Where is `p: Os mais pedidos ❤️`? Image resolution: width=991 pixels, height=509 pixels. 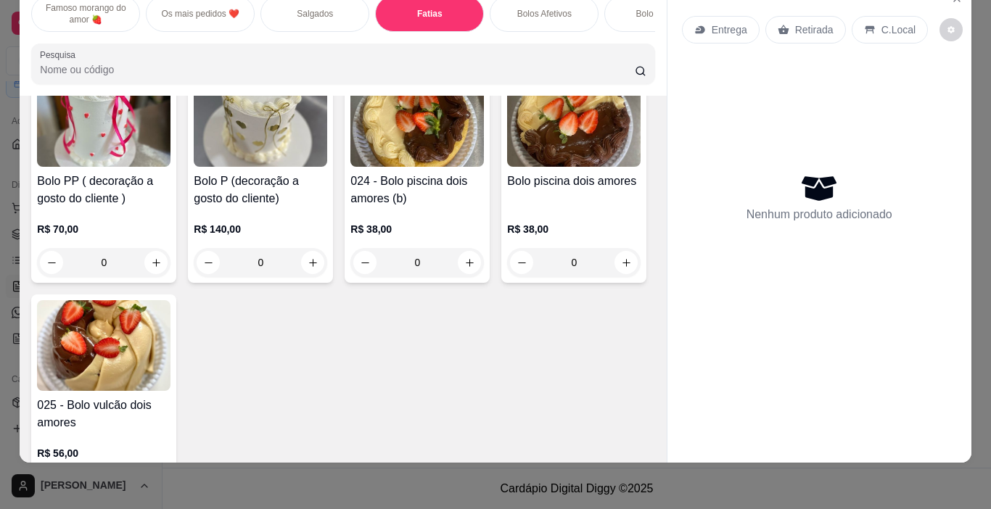
p: Os mais pedidos ❤️ is located at coordinates (200, 14).